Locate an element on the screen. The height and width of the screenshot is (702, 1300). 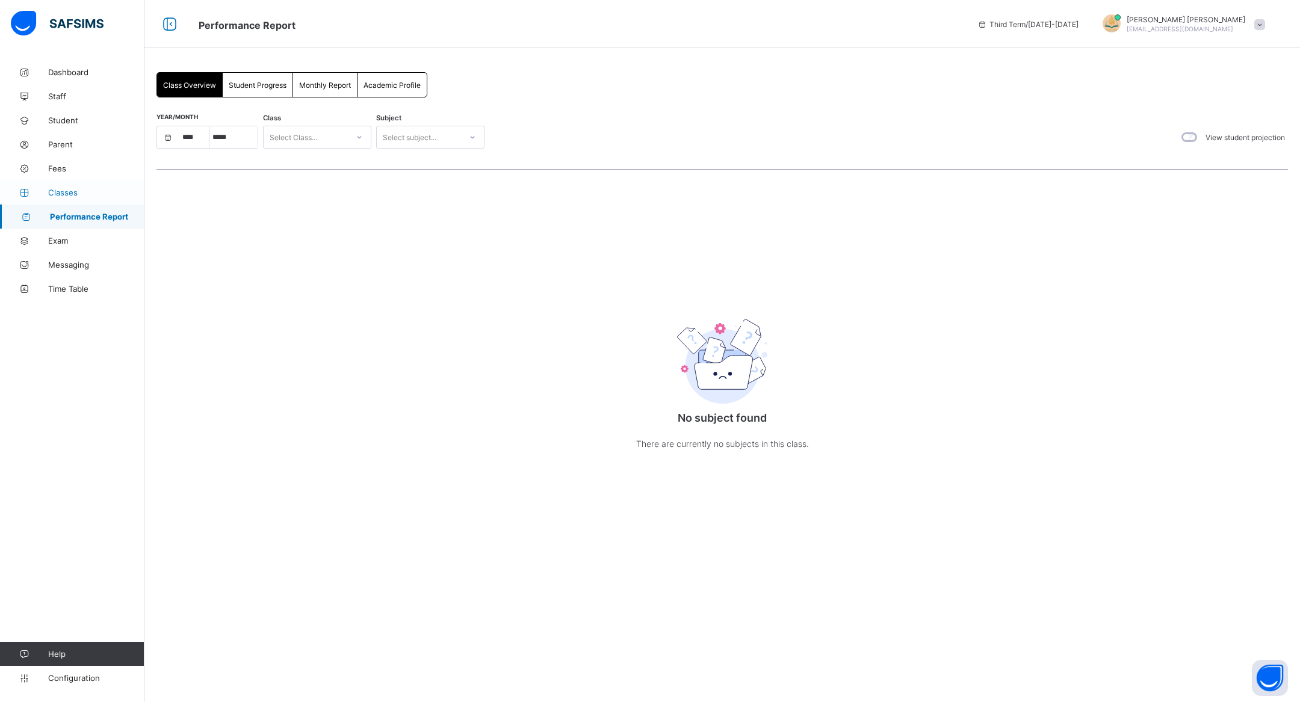
span: Messaging is located at coordinates (96, 265).